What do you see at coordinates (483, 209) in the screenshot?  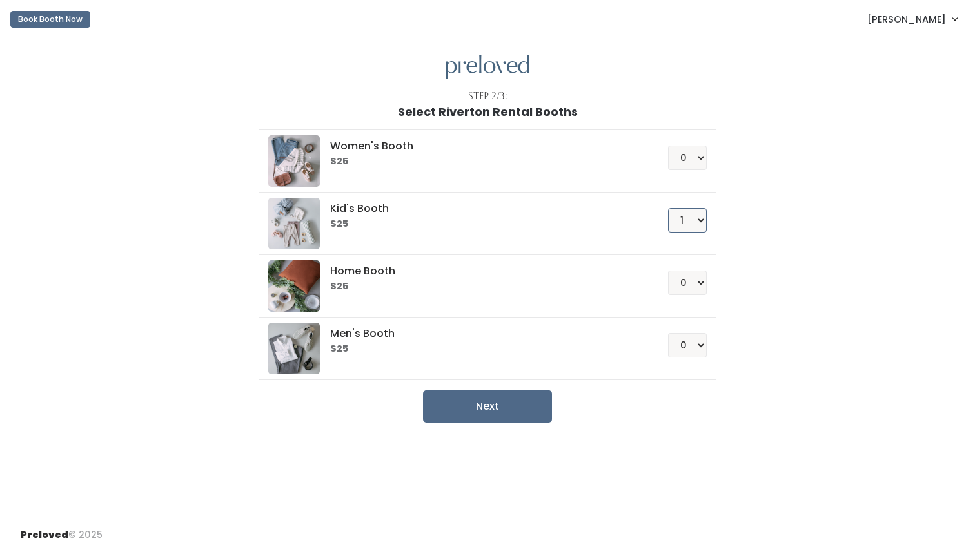 I see `h5: Kid's Booth` at bounding box center [483, 209].